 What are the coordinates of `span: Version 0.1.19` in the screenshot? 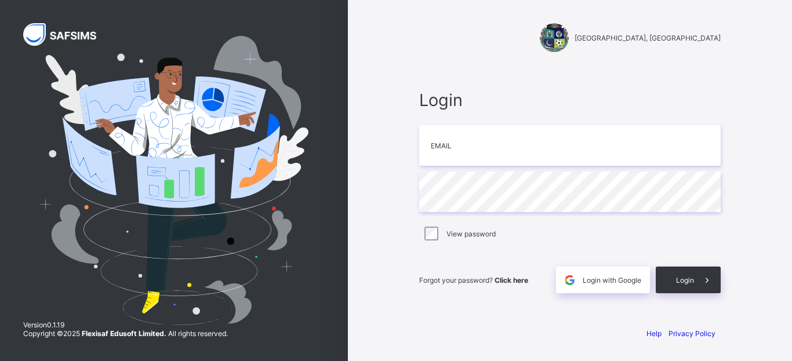 It's located at (125, 325).